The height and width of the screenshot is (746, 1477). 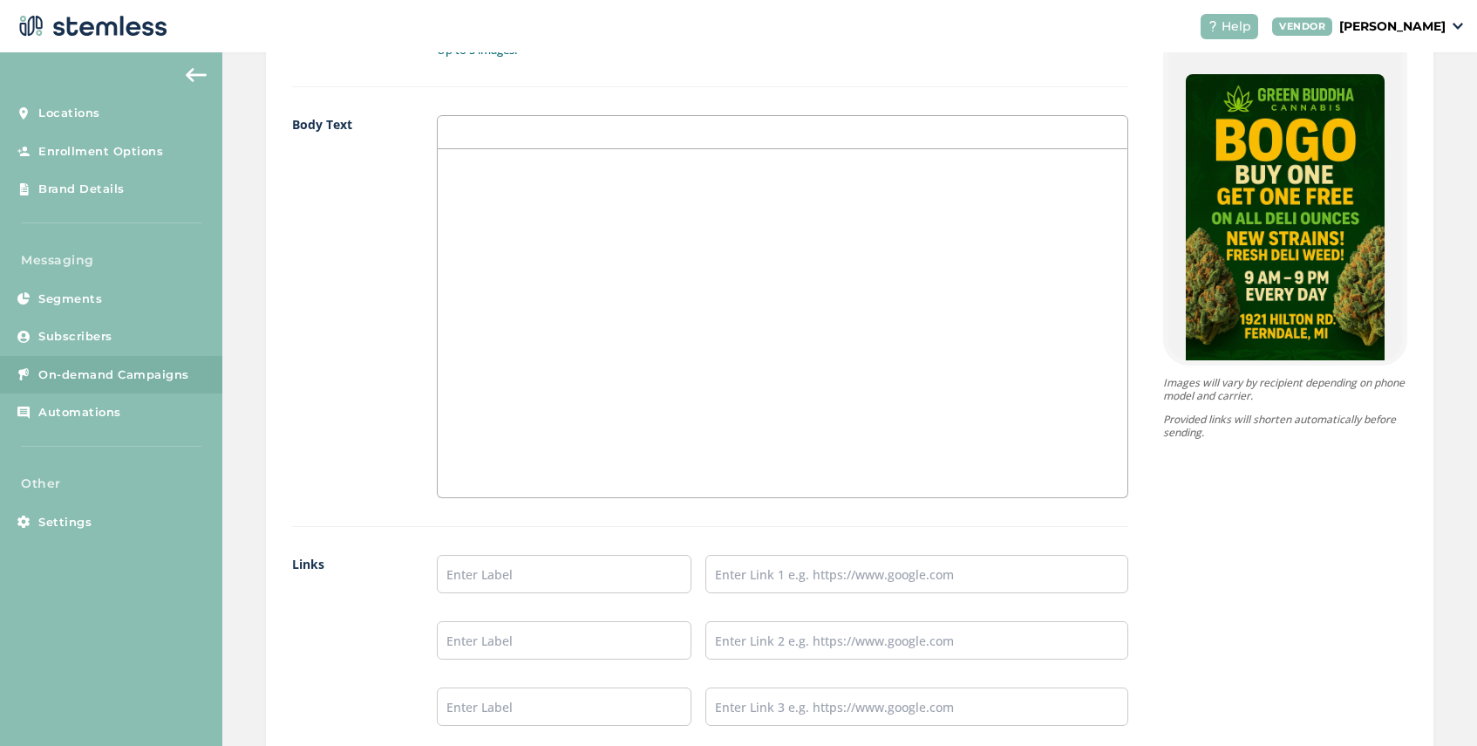 I want to click on div: Chat Widget, so click(x=1434, y=704).